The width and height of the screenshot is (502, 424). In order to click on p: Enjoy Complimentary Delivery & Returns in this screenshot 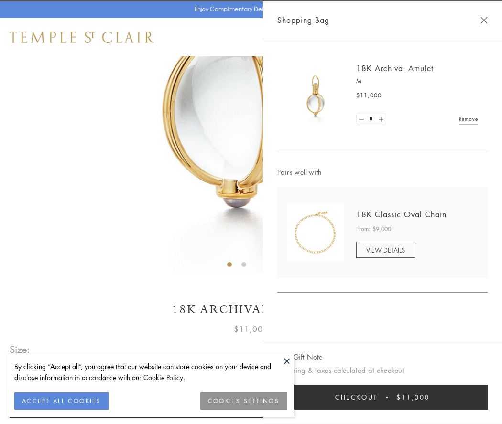, I will do `click(248, 9)`.